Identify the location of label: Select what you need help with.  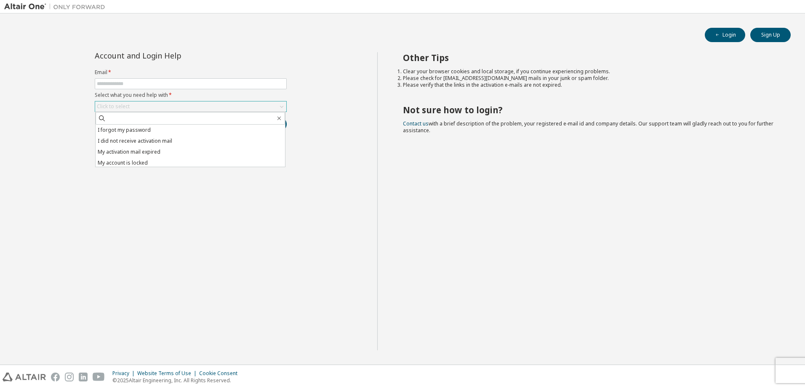
(191, 95).